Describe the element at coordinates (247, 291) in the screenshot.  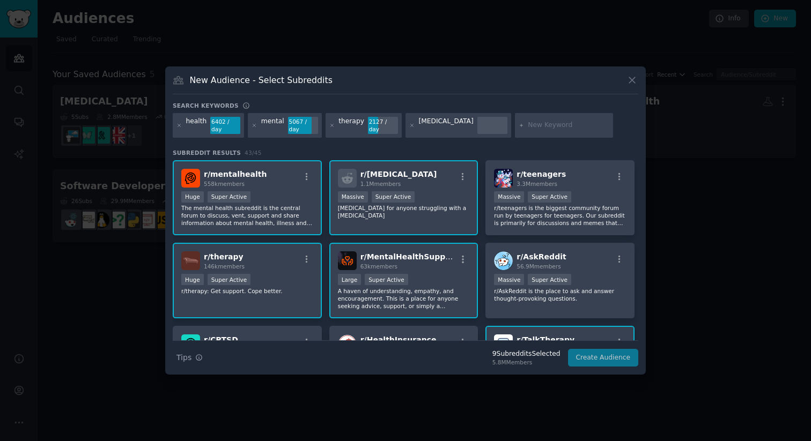
I see `p: r/therapy: Get support. Cope better.` at that location.